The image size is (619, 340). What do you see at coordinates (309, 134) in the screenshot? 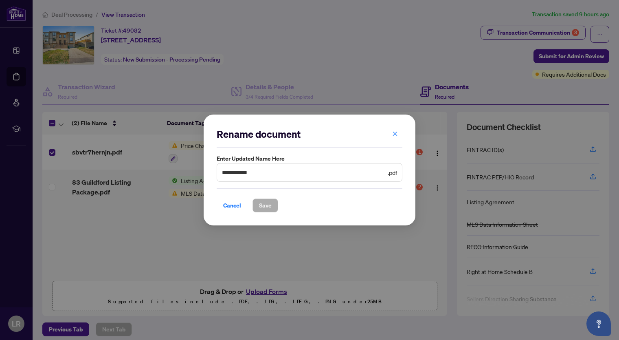
I see `h2: Rename document` at bounding box center [309, 134].